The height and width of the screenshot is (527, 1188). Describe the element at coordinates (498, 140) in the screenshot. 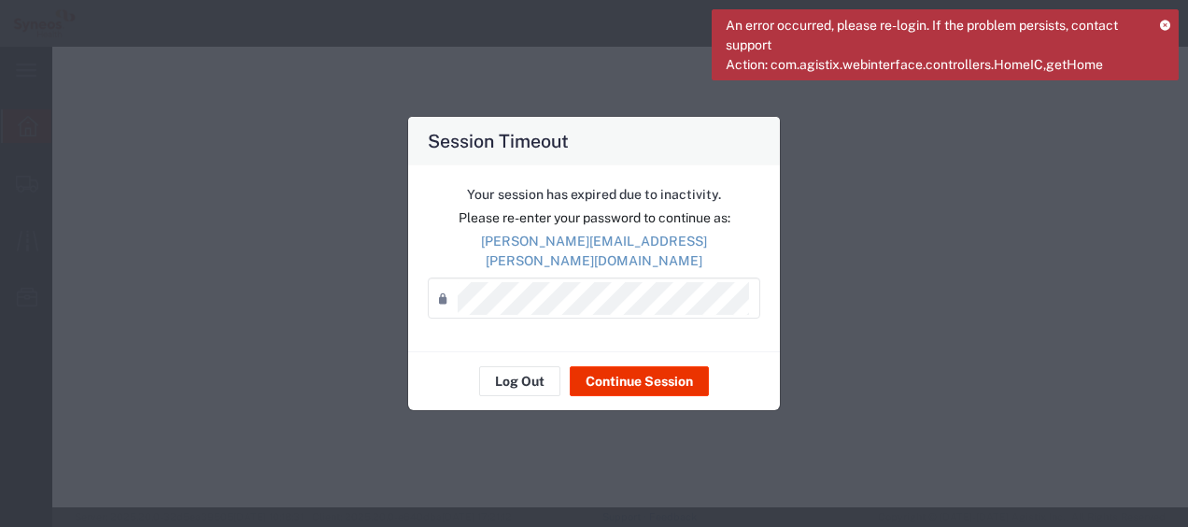

I see `h4: Session Timeout` at that location.